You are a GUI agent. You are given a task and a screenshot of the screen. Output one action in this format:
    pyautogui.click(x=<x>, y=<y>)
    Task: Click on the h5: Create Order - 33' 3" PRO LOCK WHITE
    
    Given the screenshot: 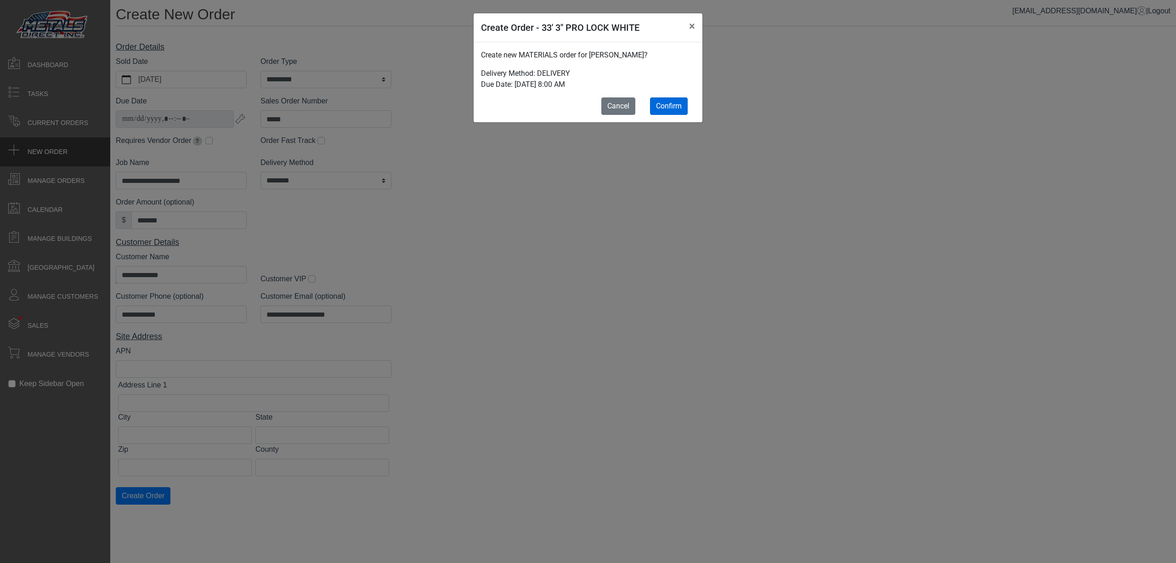 What is the action you would take?
    pyautogui.click(x=560, y=28)
    